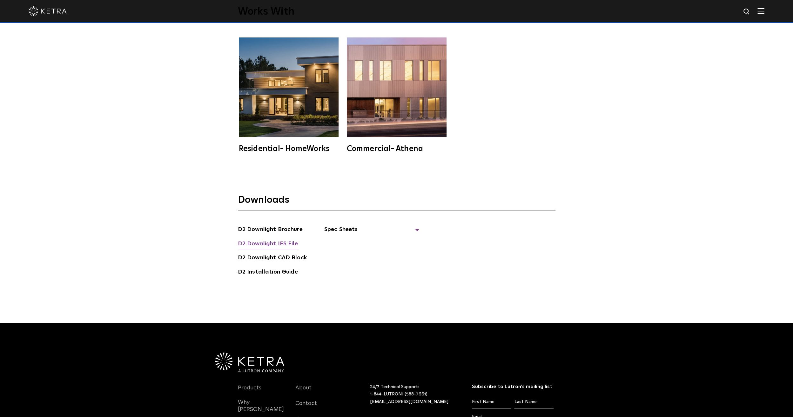 This screenshot has height=417, width=793. Describe the element at coordinates (303, 392) in the screenshot. I see `a: About` at that location.